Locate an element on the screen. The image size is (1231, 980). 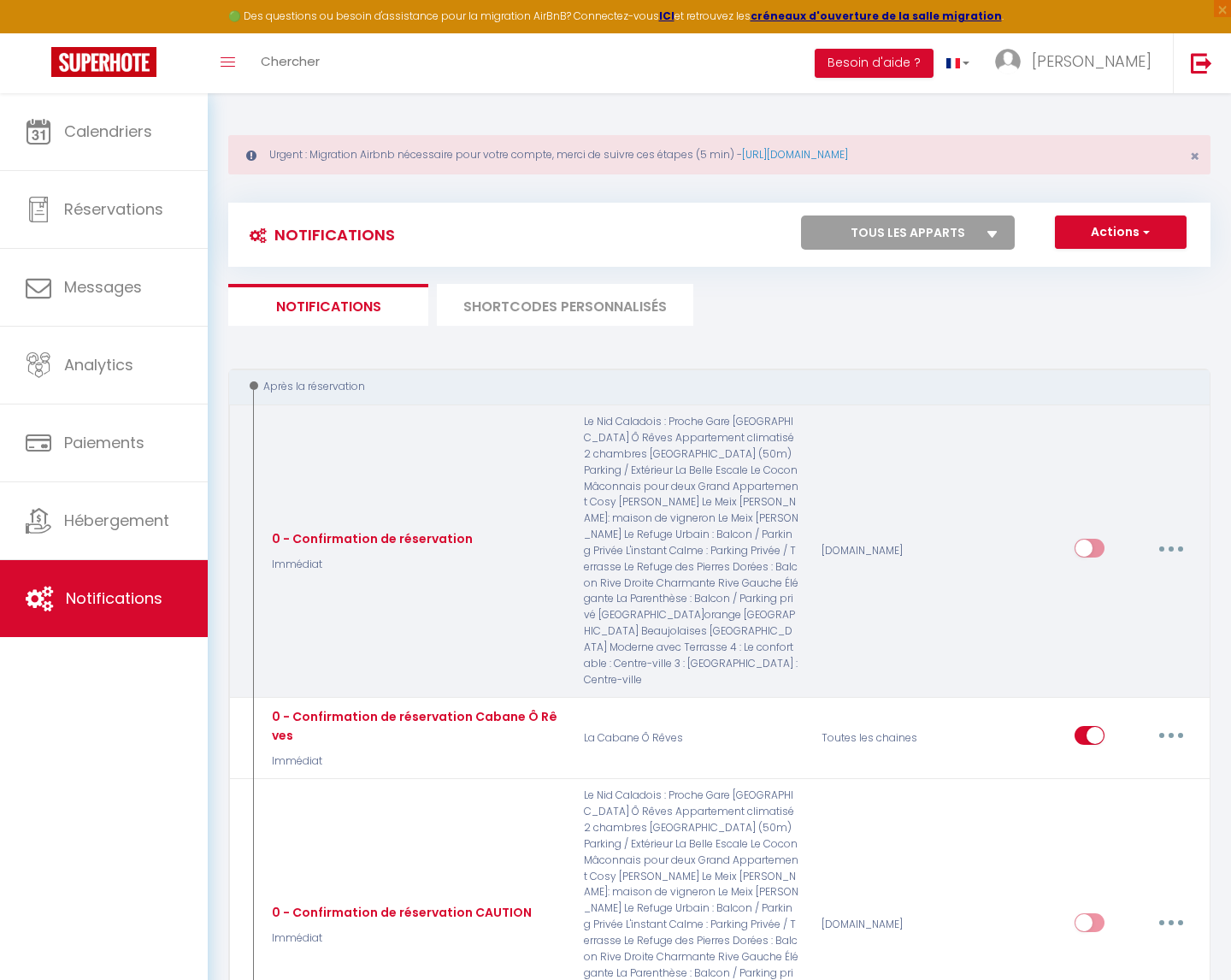
div: 0 - Confirmation de réservation Cabane Ô Rêves is located at coordinates (414, 726).